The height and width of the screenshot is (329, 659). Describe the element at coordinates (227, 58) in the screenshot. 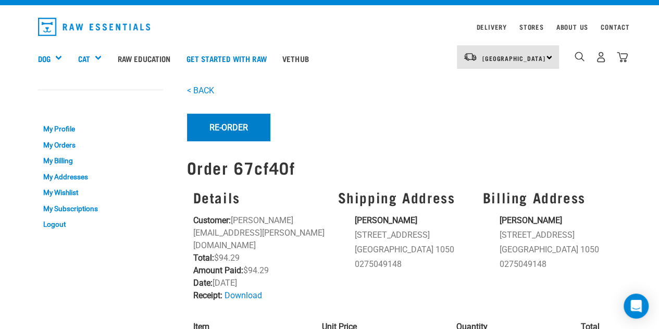

I see `a: Get started with Raw` at that location.